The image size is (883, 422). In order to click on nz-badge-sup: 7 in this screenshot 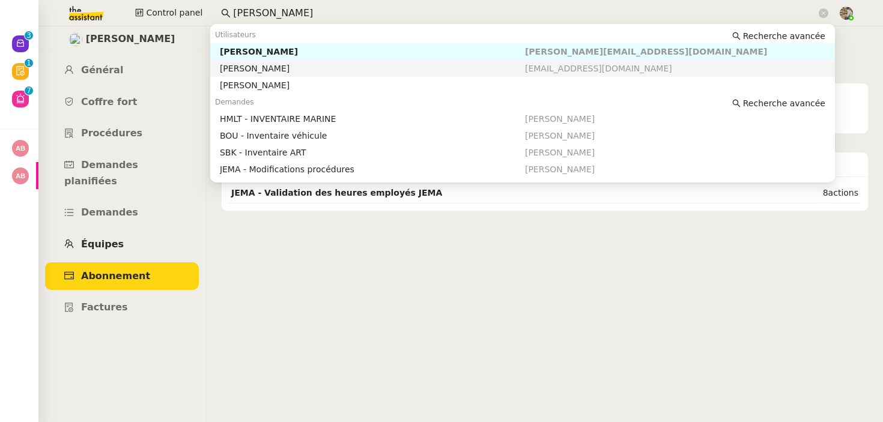, I will do `click(29, 91)`.